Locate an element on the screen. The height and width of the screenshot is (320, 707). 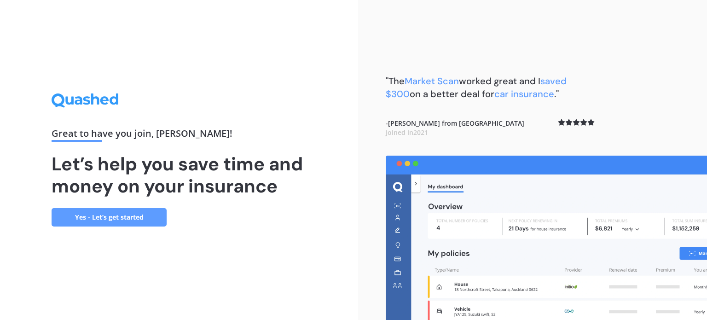
img: dashboard.webp is located at coordinates (547, 238).